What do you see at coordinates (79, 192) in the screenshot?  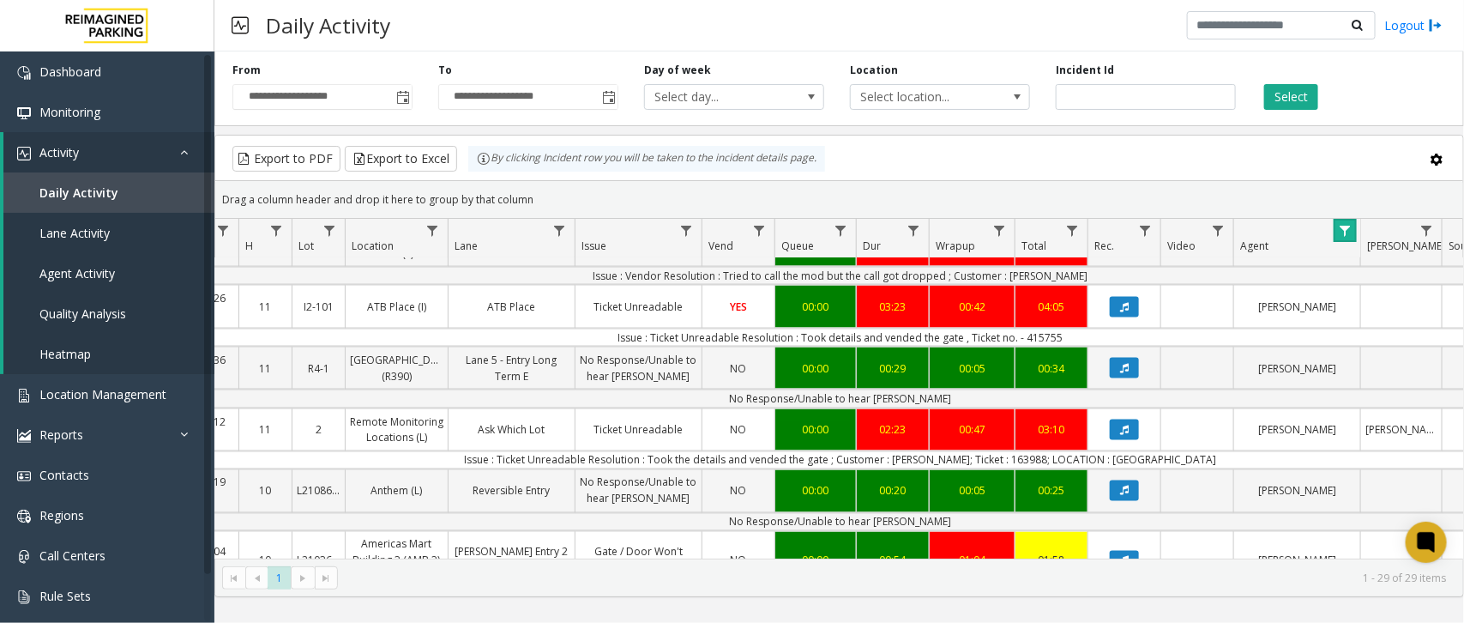 I see `span: Daily Activity` at bounding box center [79, 192].